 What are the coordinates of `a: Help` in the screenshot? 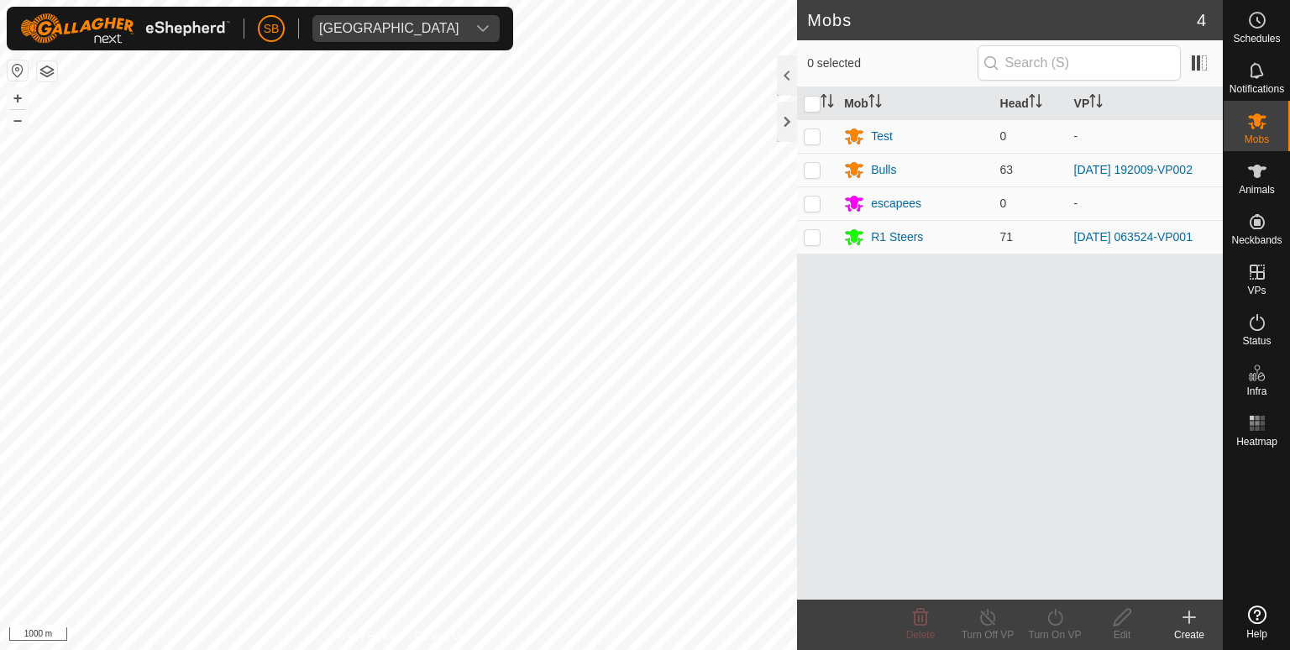 It's located at (1256, 622).